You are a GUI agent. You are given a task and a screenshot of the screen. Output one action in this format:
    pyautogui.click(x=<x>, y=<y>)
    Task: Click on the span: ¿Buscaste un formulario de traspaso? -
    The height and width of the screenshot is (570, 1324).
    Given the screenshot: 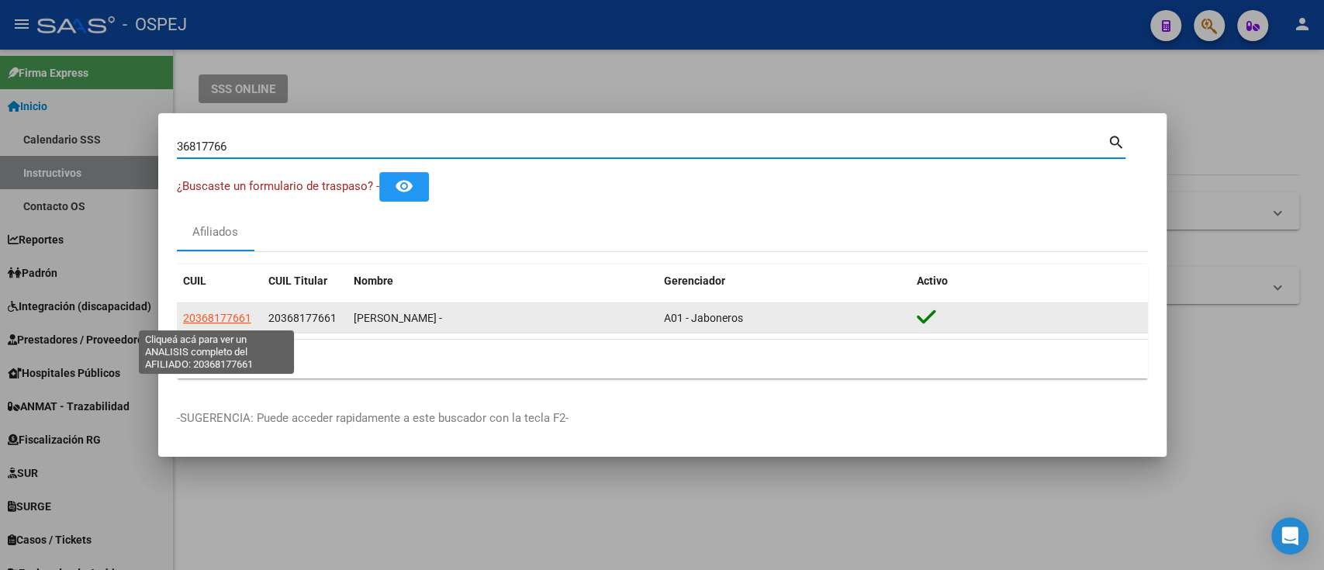 What is the action you would take?
    pyautogui.click(x=278, y=186)
    